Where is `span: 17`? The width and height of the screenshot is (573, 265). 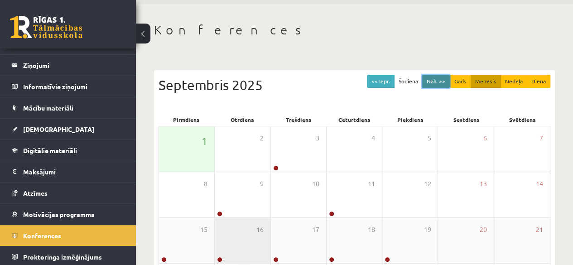
span: 17 is located at coordinates (316, 230).